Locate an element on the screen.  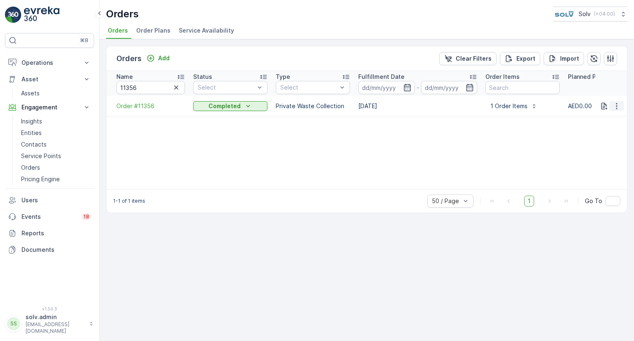
p: Reports is located at coordinates (56, 233).